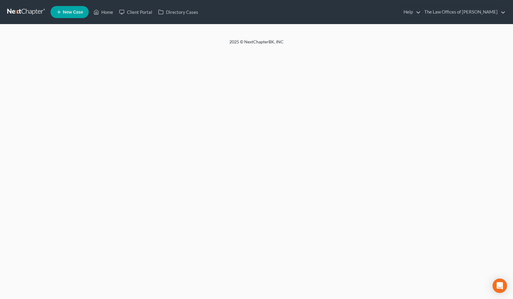 Image resolution: width=513 pixels, height=299 pixels. I want to click on a: Home, so click(103, 12).